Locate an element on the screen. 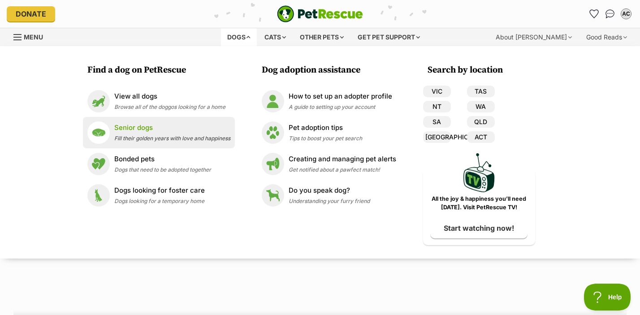 This screenshot has height=315, width=640. a: SA is located at coordinates (437, 122).